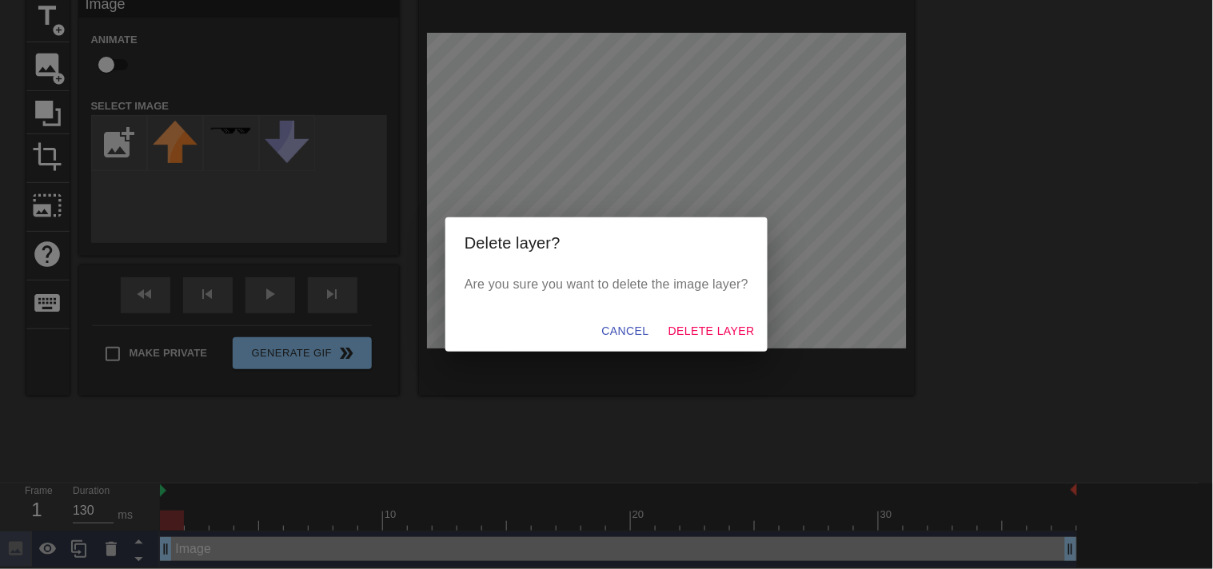 Image resolution: width=1213 pixels, height=569 pixels. I want to click on button: Cancel, so click(625, 331).